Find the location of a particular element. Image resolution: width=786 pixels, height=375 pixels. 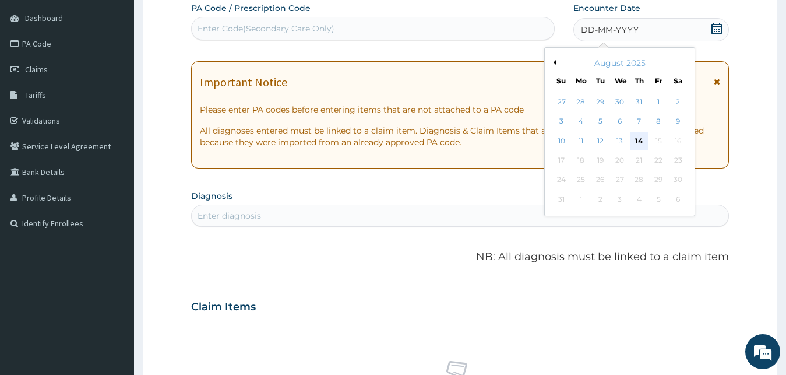

div: Choose Sunday, August 3rd, 2025 is located at coordinates (562, 122).